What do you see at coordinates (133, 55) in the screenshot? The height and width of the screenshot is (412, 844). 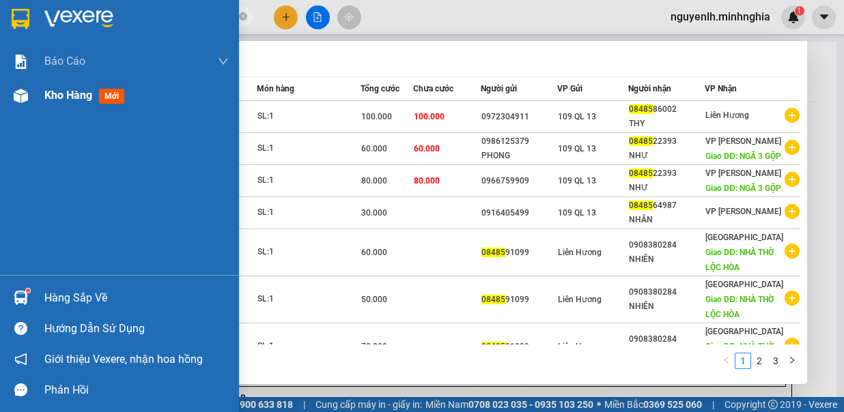 I see `li: 02523854854` at bounding box center [133, 55].